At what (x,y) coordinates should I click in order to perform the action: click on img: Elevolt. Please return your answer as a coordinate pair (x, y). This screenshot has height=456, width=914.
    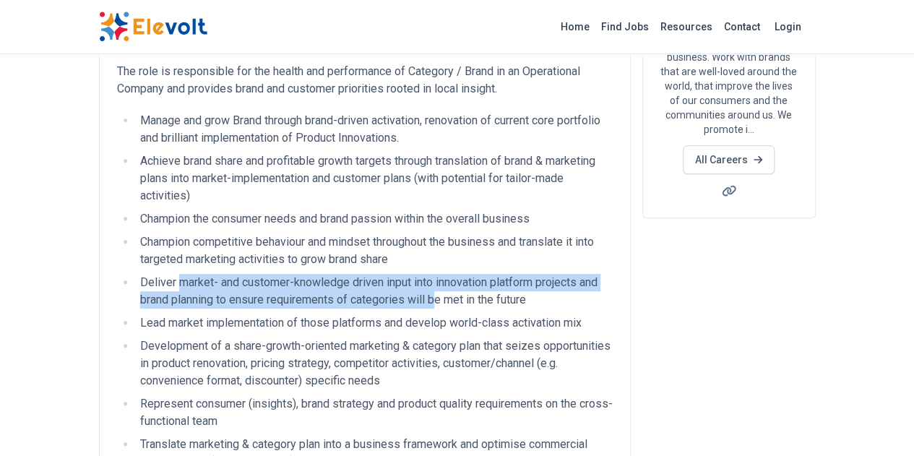
    Looking at the image, I should click on (153, 27).